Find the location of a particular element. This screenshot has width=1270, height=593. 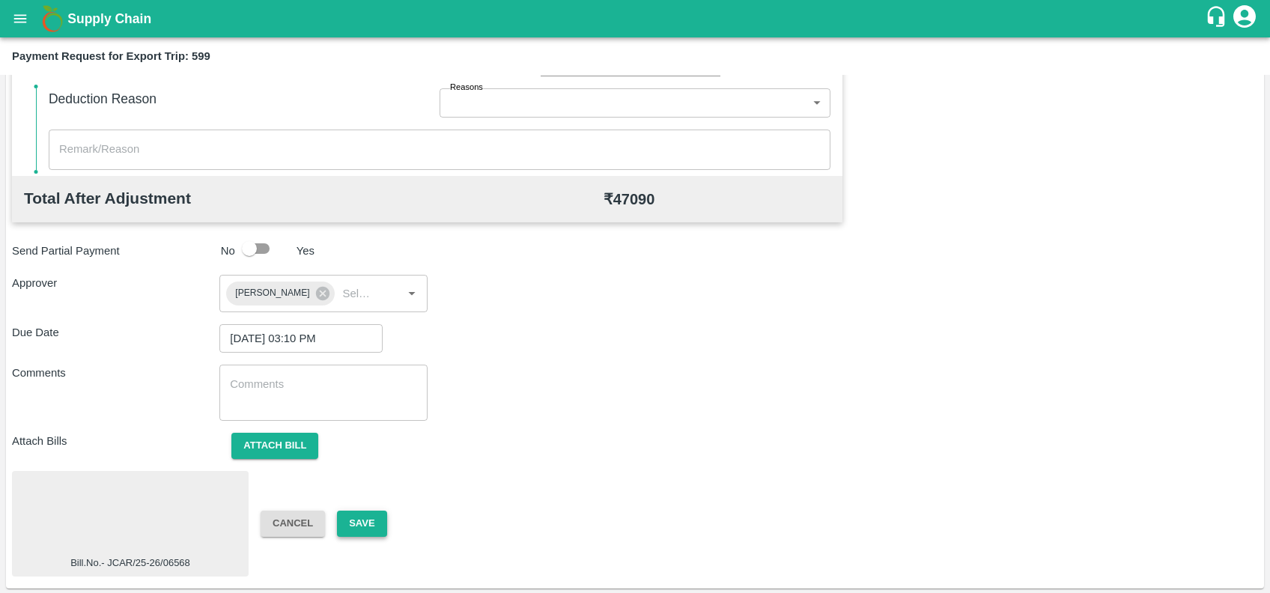

label: Reasons is located at coordinates (467, 88).